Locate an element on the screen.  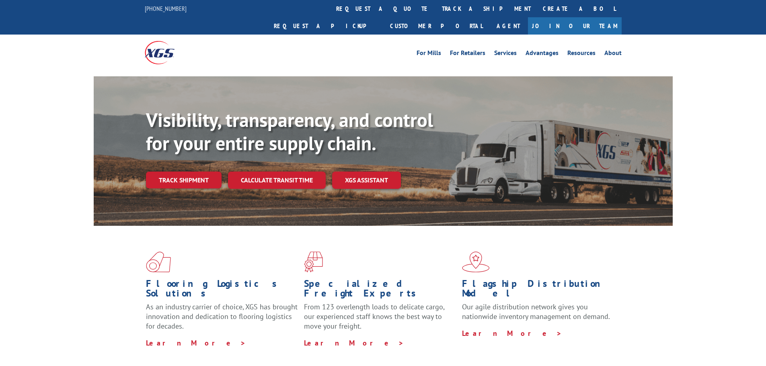
img: xgs-icon-flagship-distribution-model-red is located at coordinates (476, 262).